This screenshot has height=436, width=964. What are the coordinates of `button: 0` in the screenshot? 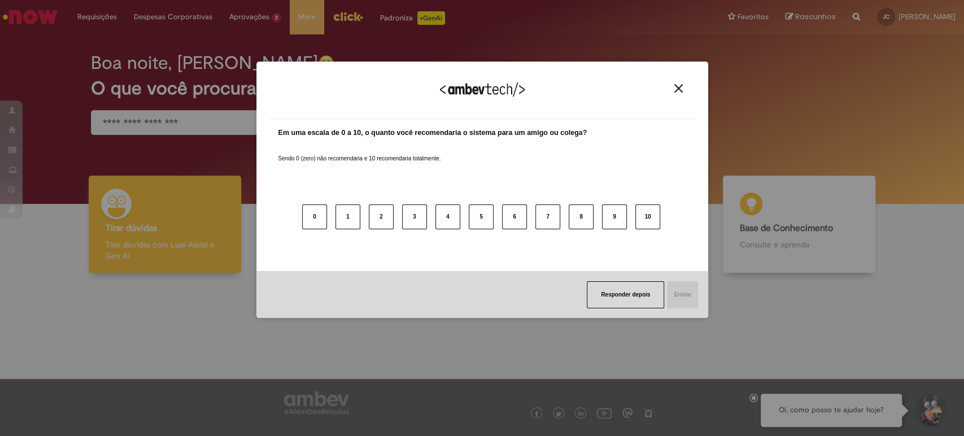 It's located at (314, 217).